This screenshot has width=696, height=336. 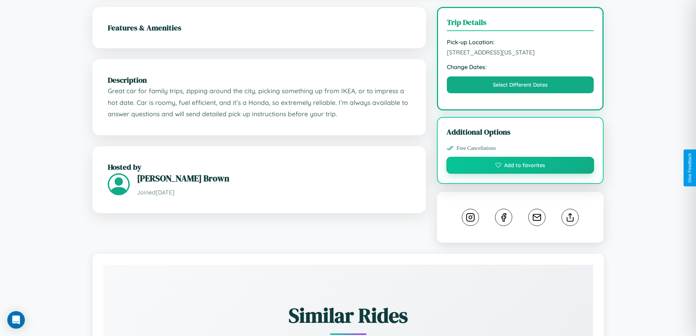 What do you see at coordinates (690, 168) in the screenshot?
I see `div: Give Feedback` at bounding box center [690, 168].